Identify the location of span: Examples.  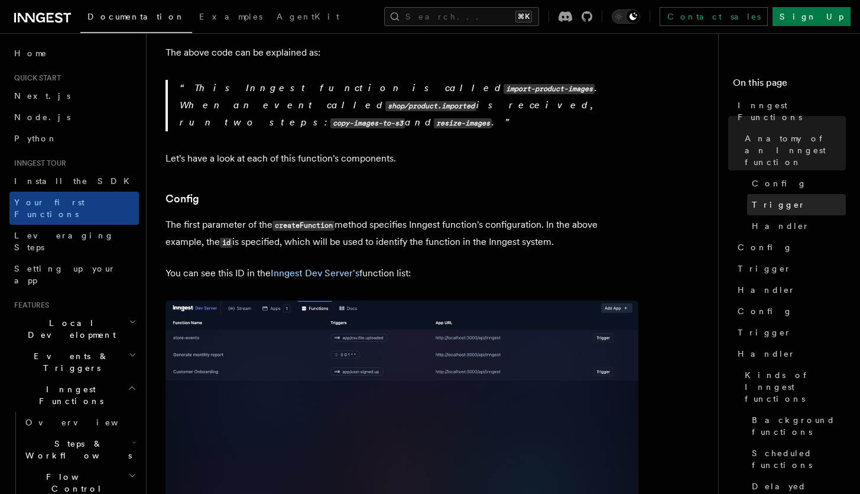
(231, 17).